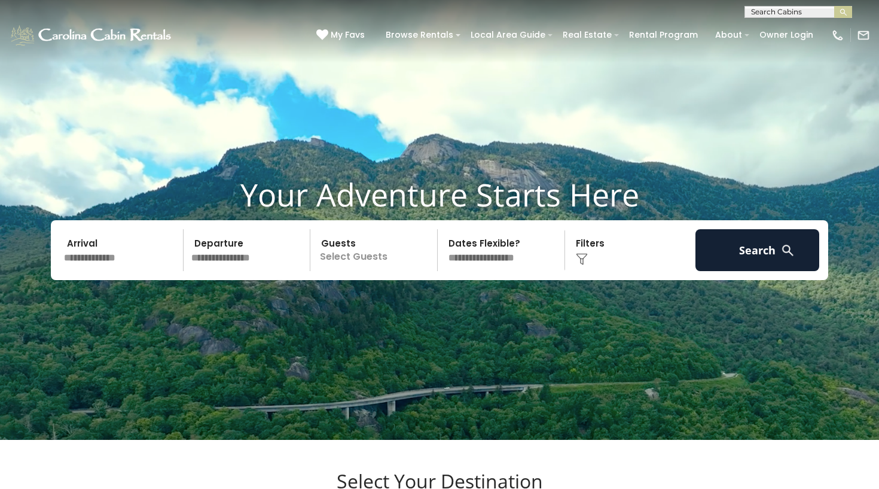 Image resolution: width=879 pixels, height=489 pixels. Describe the element at coordinates (582, 259) in the screenshot. I see `img: filter--v1.png` at that location.